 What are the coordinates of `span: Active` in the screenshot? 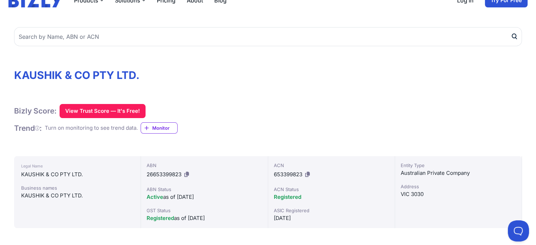 It's located at (155, 197).